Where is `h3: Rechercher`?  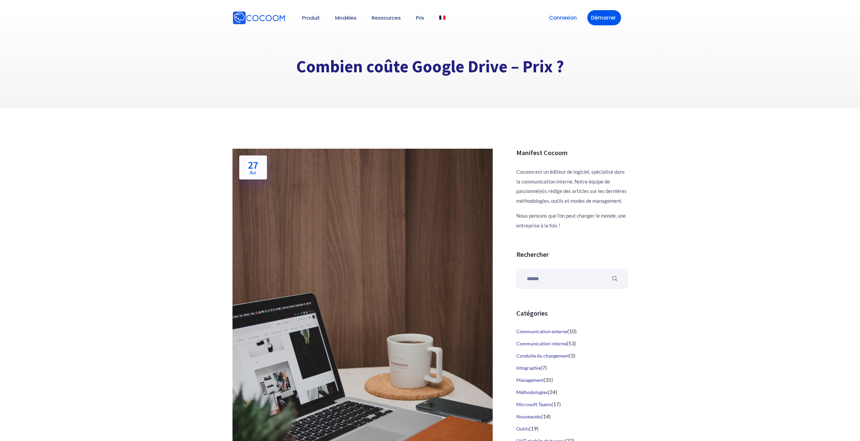
h3: Rechercher is located at coordinates (572, 255).